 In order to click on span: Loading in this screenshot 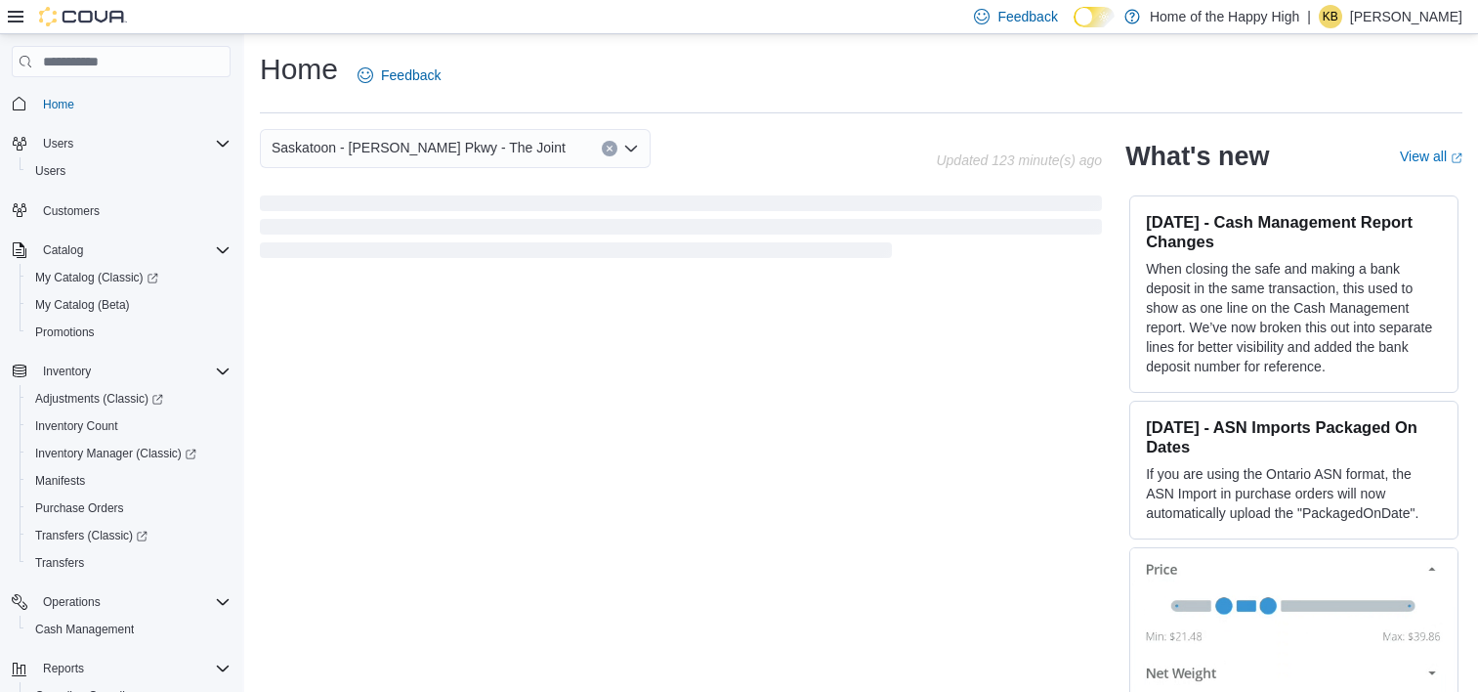, I will do `click(681, 231)`.